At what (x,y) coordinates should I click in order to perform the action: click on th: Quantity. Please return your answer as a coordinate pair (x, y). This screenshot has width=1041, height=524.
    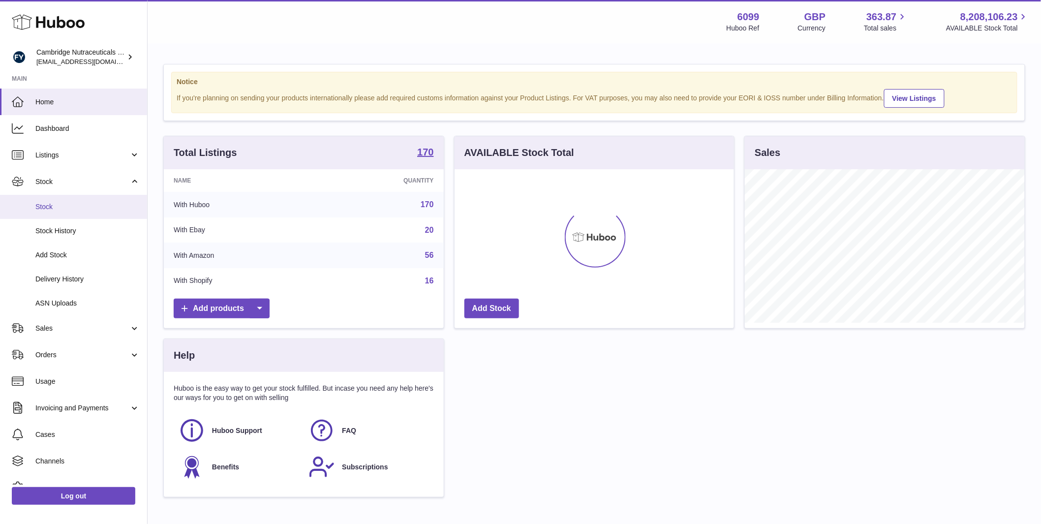
    Looking at the image, I should click on (380, 181).